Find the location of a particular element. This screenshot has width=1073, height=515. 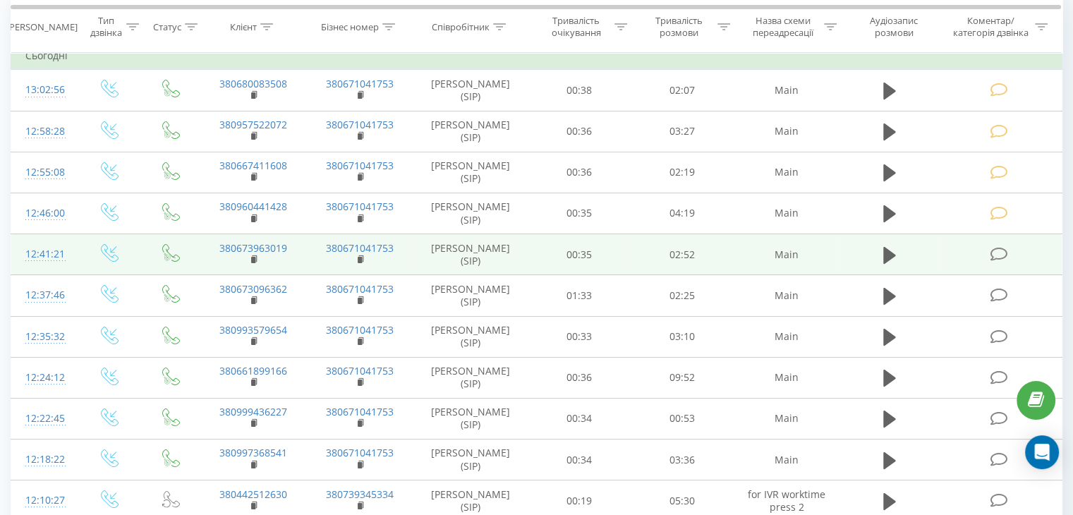

div: 12:22:45 is located at coordinates (44, 418).